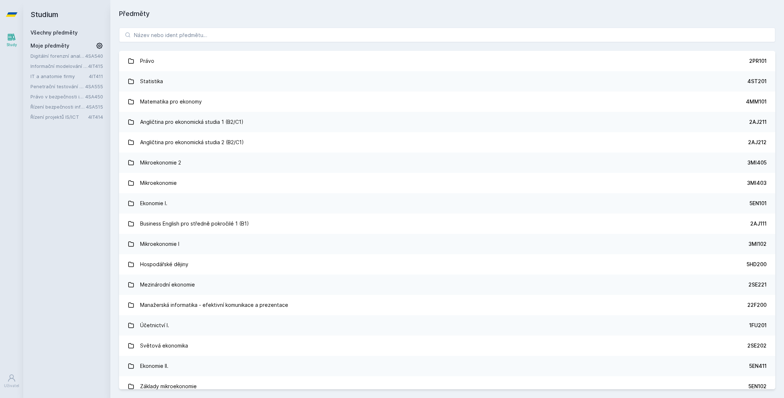 The image size is (784, 398). I want to click on a: 4SA450, so click(94, 97).